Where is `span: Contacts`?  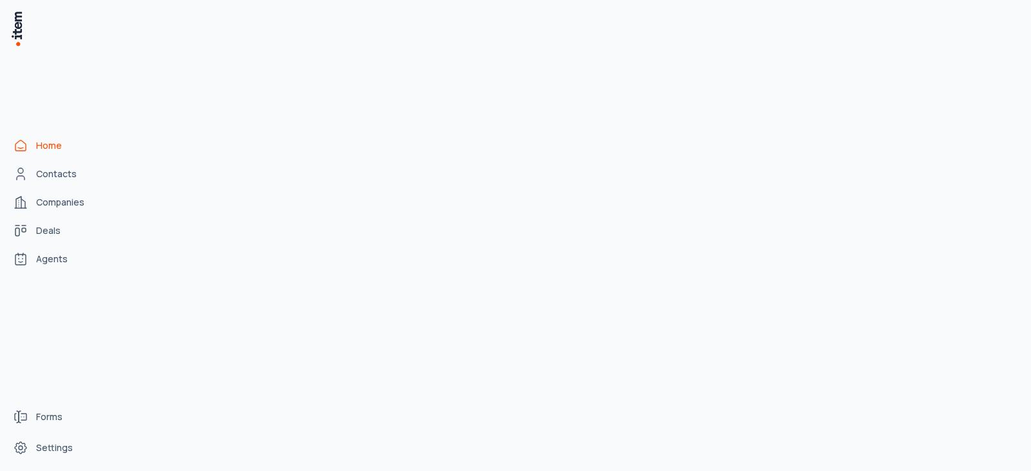
span: Contacts is located at coordinates (56, 174).